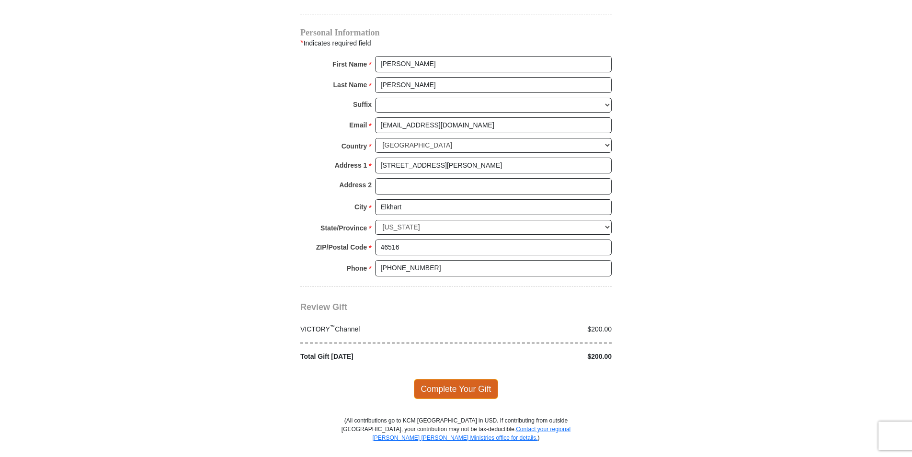  Describe the element at coordinates (456, 33) in the screenshot. I see `h4: Personal Information` at that location.